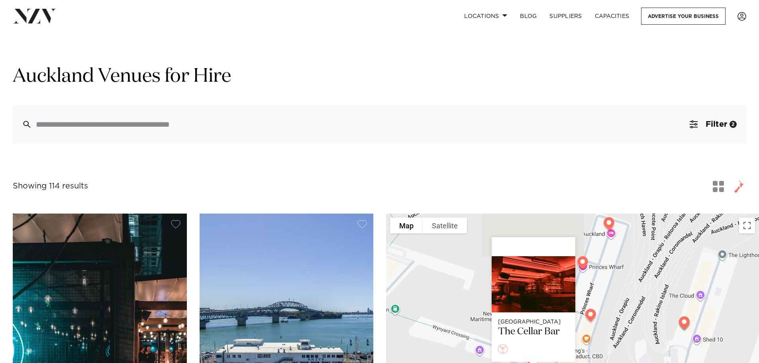  Describe the element at coordinates (713, 124) in the screenshot. I see `button: Filter2` at that location.